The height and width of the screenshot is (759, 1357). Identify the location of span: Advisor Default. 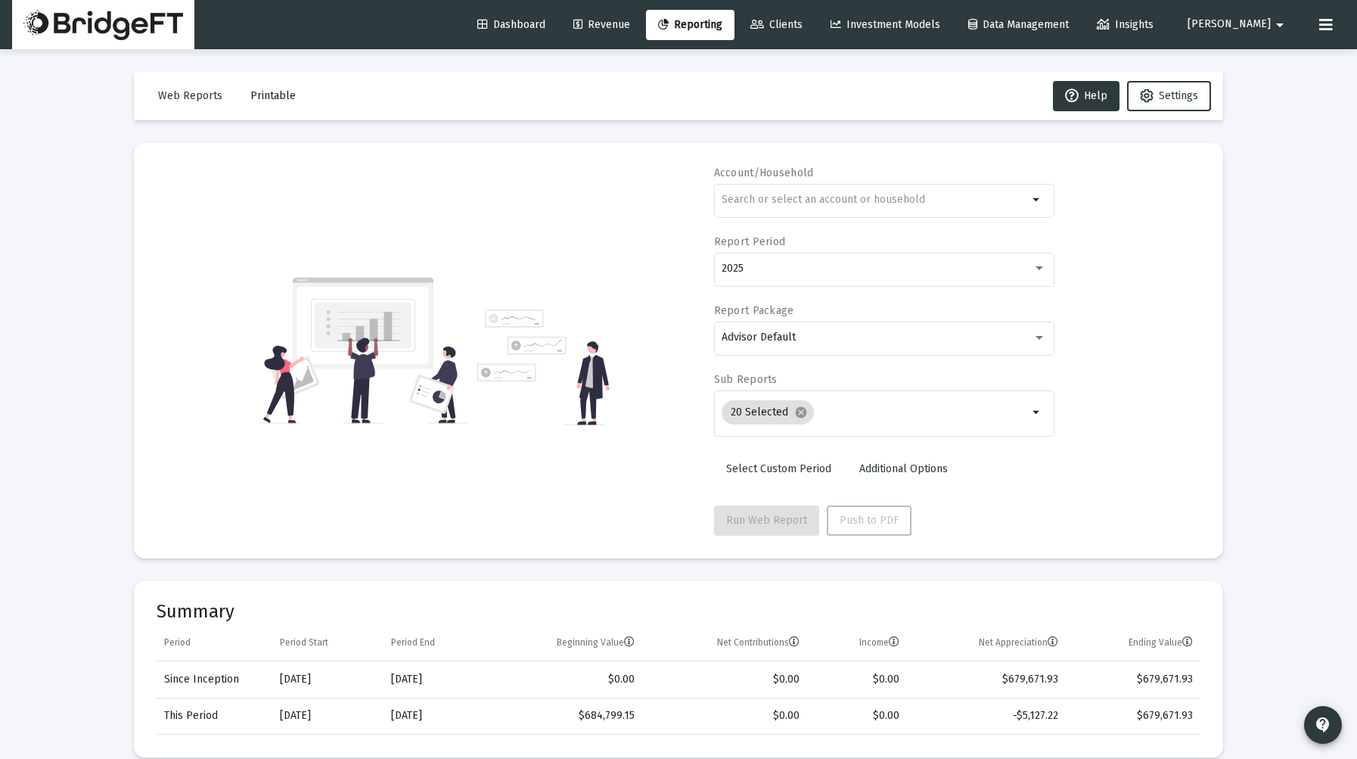
(759, 337).